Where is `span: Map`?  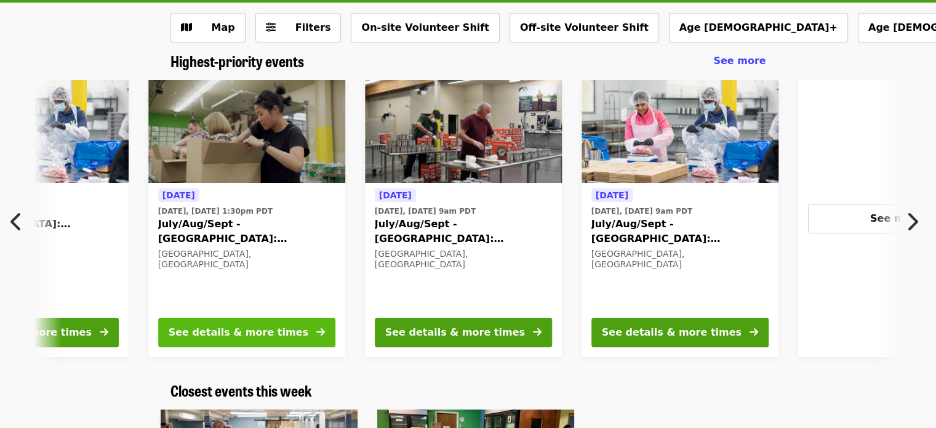
span: Map is located at coordinates (223, 27).